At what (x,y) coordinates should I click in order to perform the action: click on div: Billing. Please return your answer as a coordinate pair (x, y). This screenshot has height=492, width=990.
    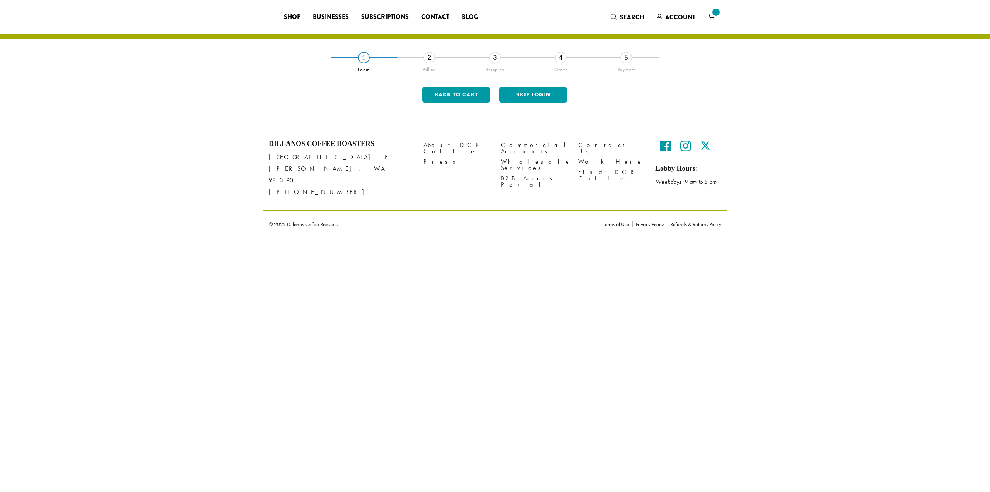
    Looking at the image, I should click on (430, 68).